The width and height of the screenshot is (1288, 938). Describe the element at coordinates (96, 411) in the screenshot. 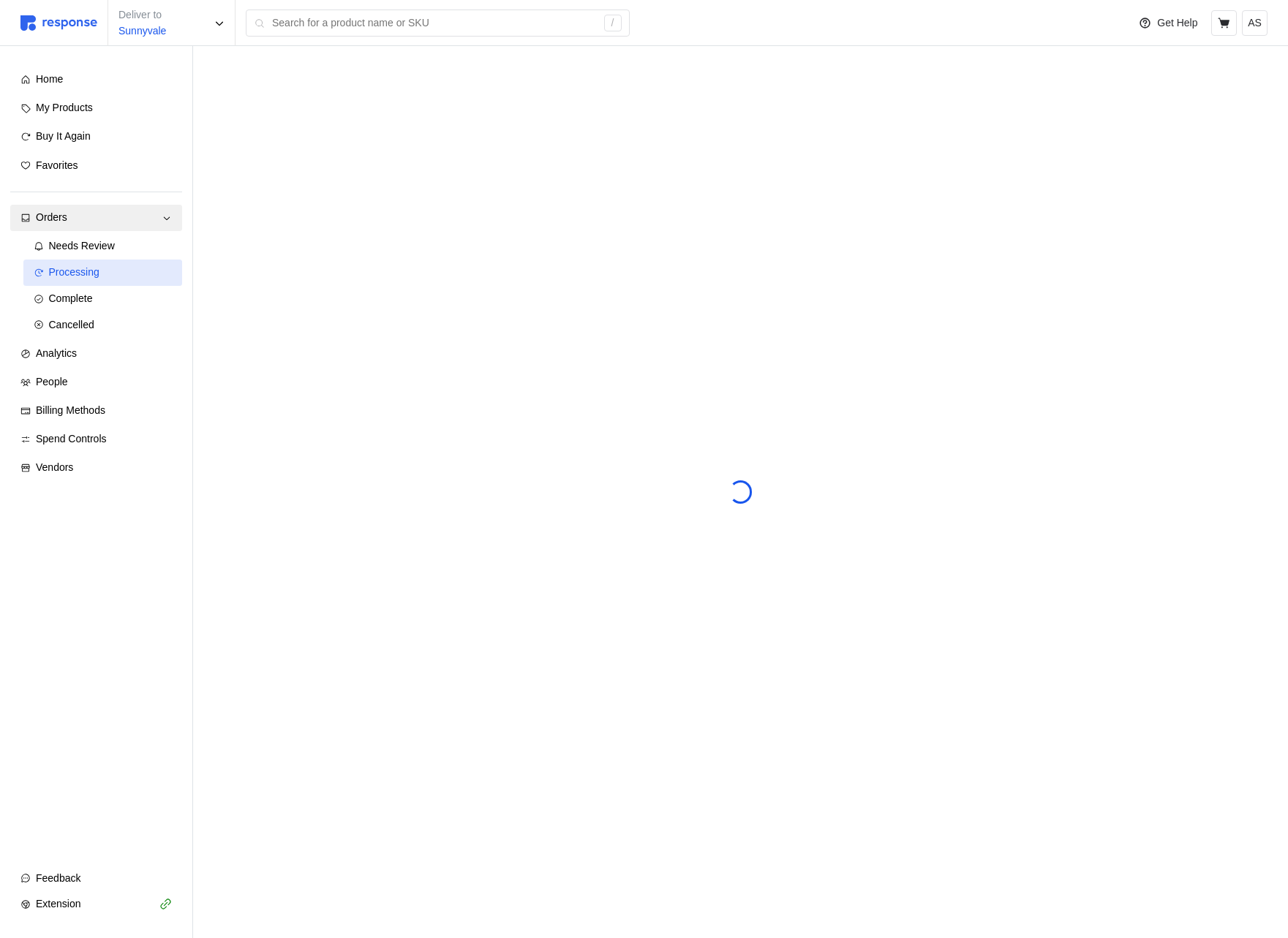

I see `a: Billing Methods` at that location.